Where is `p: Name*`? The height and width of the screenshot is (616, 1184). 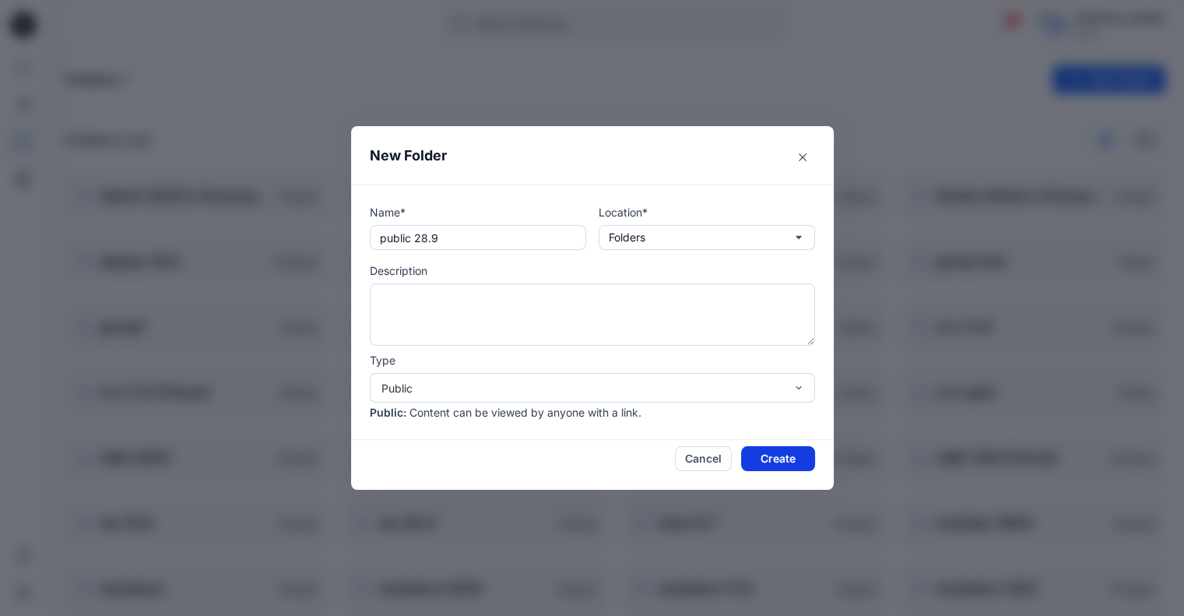 p: Name* is located at coordinates (478, 212).